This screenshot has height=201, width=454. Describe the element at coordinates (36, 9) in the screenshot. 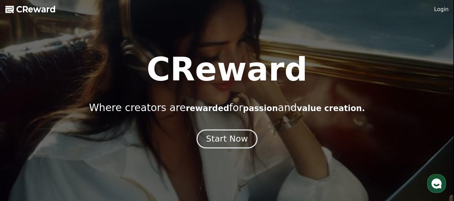

I see `span: CReward` at that location.